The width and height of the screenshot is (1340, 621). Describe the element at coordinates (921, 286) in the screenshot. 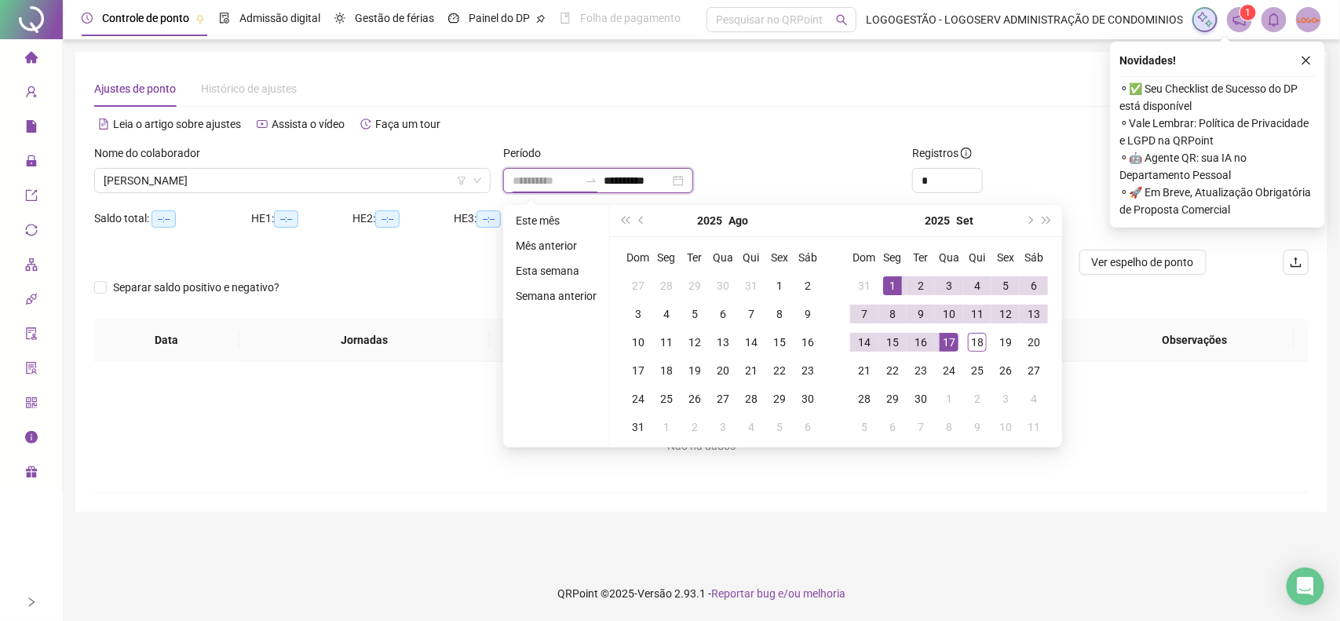

I see `td: 2025-09-02` at that location.